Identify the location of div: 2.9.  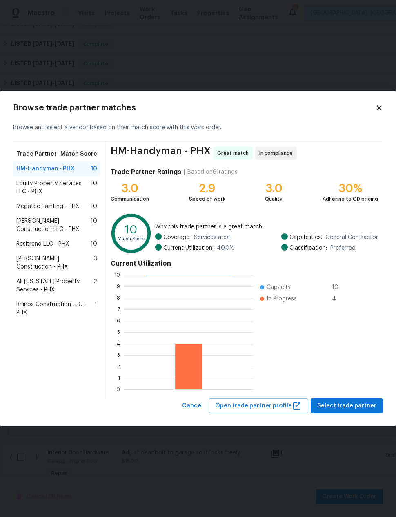
(207, 188).